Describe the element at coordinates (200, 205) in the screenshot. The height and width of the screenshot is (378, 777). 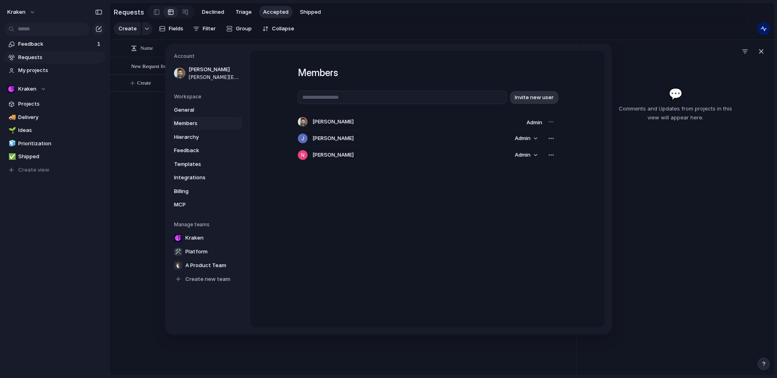
I see `span: MCP` at that location.